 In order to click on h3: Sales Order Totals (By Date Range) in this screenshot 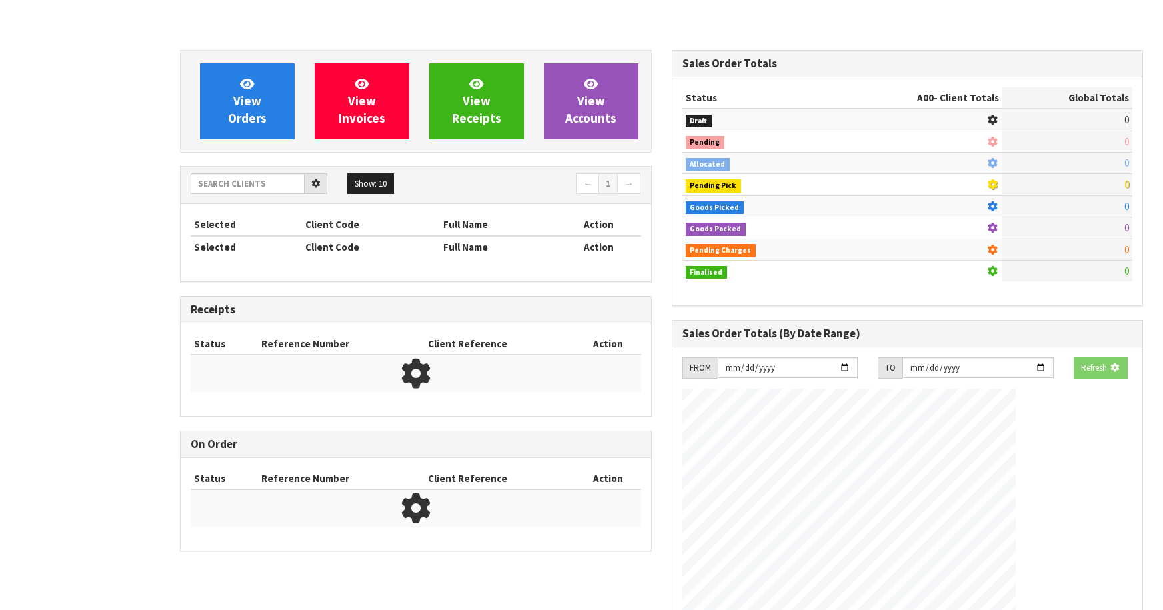, I will do `click(908, 333)`.